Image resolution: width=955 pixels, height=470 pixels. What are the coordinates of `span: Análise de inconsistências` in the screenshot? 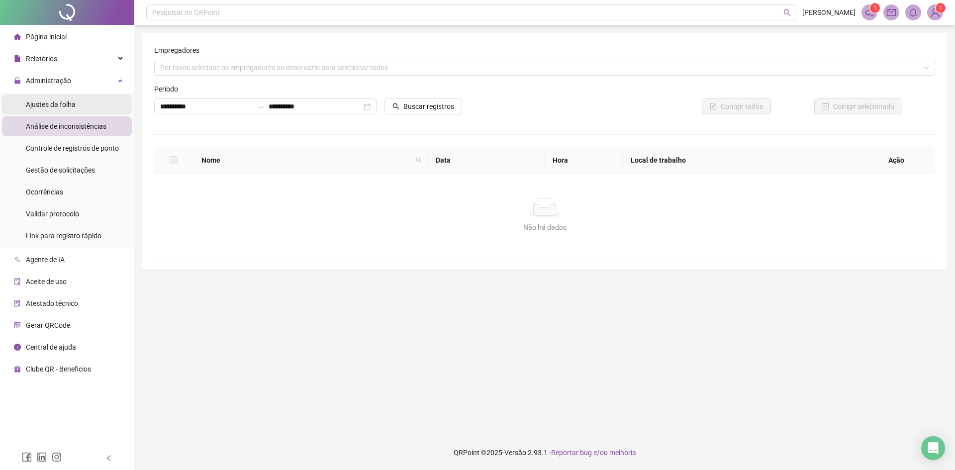 It's located at (66, 126).